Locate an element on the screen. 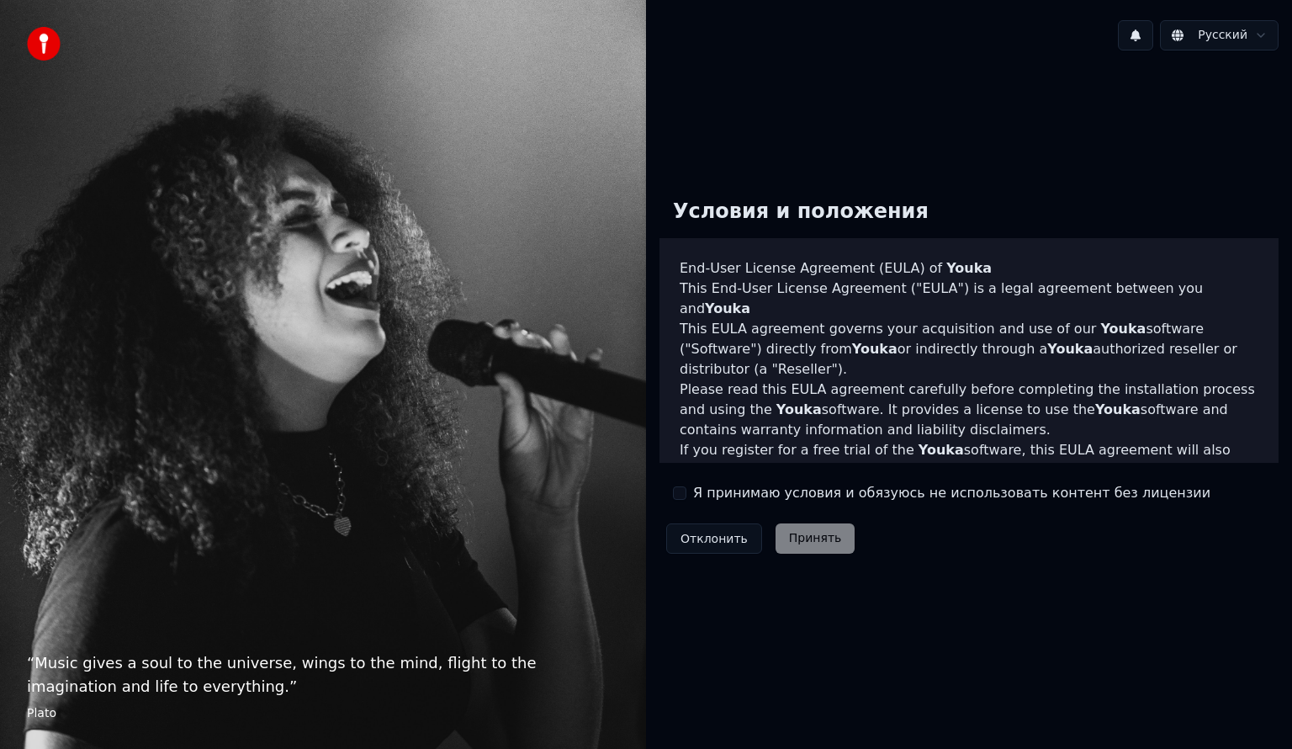 The image size is (1292, 749). p: If you register for a free trial of the software, this EULA agreement will also govern that trial... is located at coordinates (969, 480).